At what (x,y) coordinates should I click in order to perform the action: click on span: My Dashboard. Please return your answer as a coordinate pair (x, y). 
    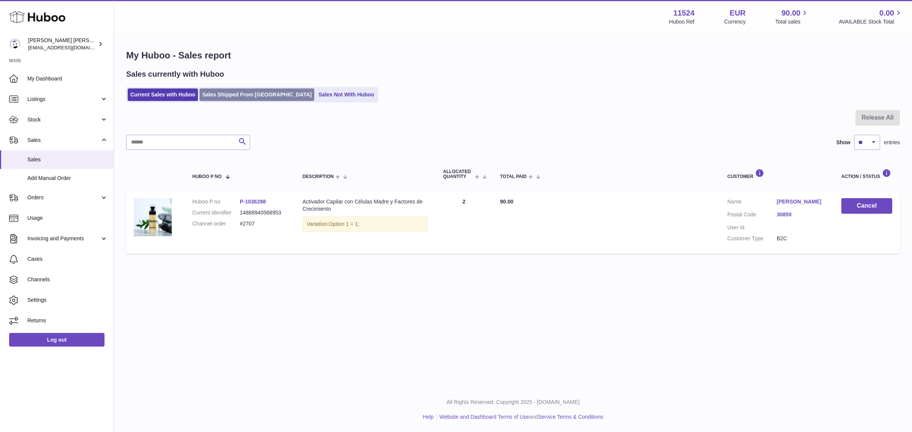
    Looking at the image, I should click on (68, 79).